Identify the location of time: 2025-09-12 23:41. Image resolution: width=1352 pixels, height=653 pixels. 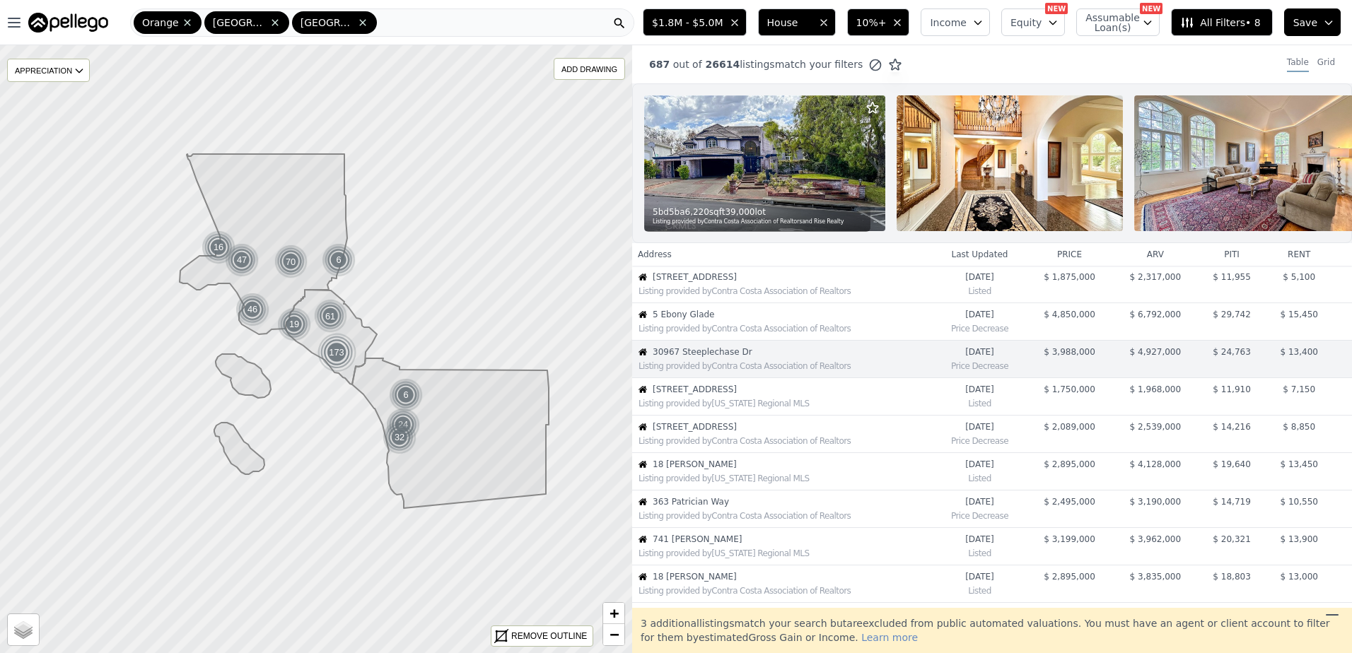
(979, 502).